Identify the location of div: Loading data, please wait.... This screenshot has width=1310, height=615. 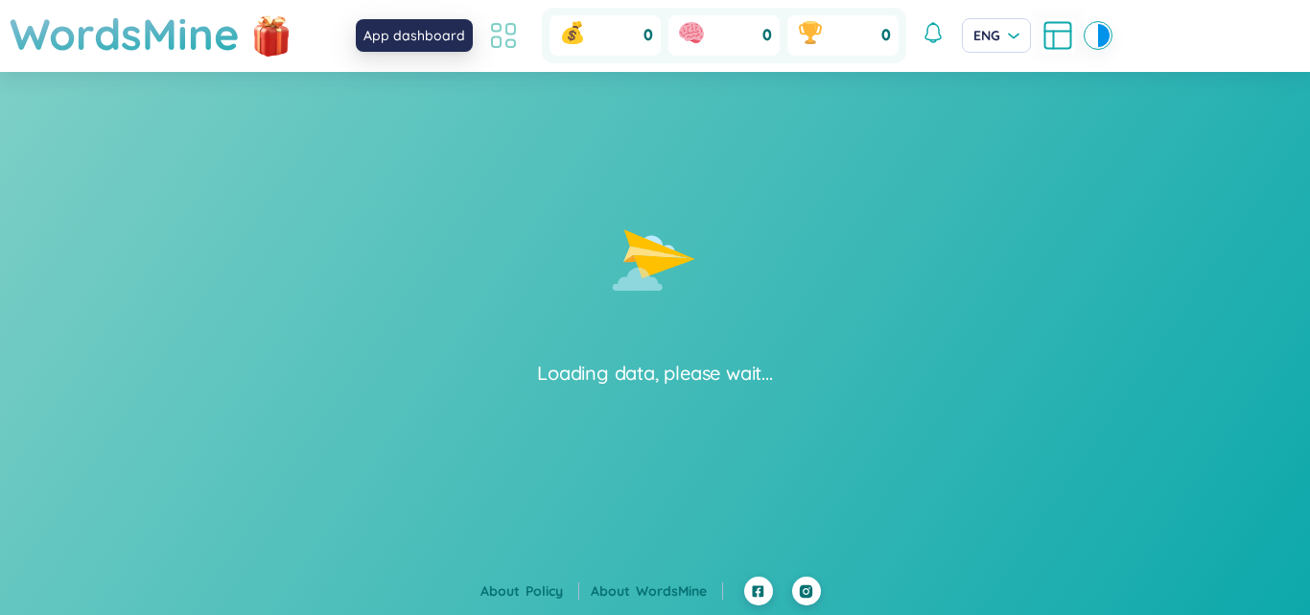
(654, 373).